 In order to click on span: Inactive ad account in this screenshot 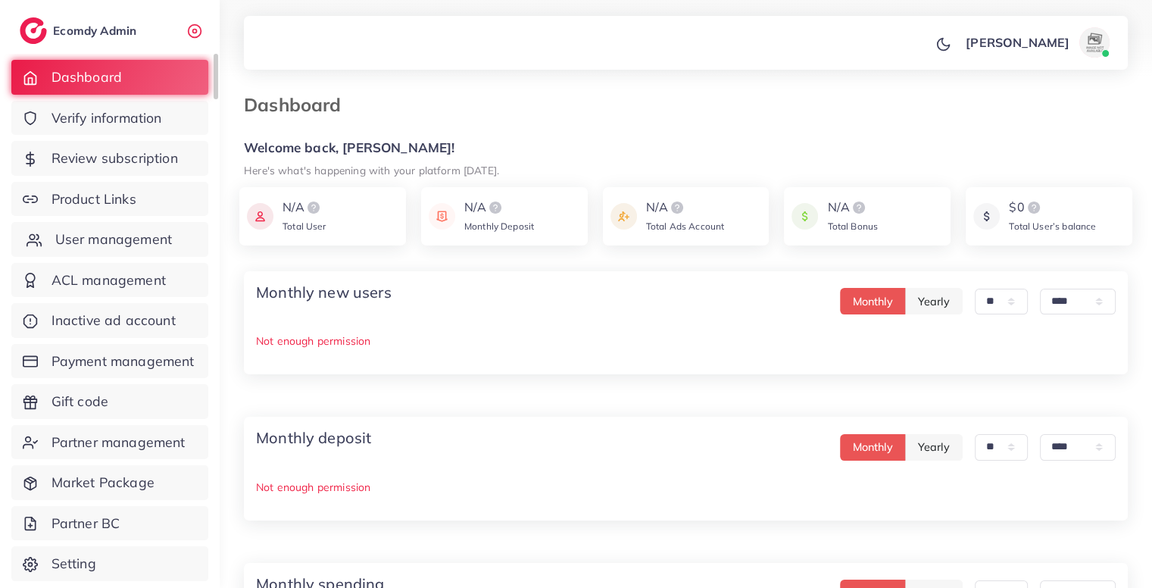, I will do `click(114, 320)`.